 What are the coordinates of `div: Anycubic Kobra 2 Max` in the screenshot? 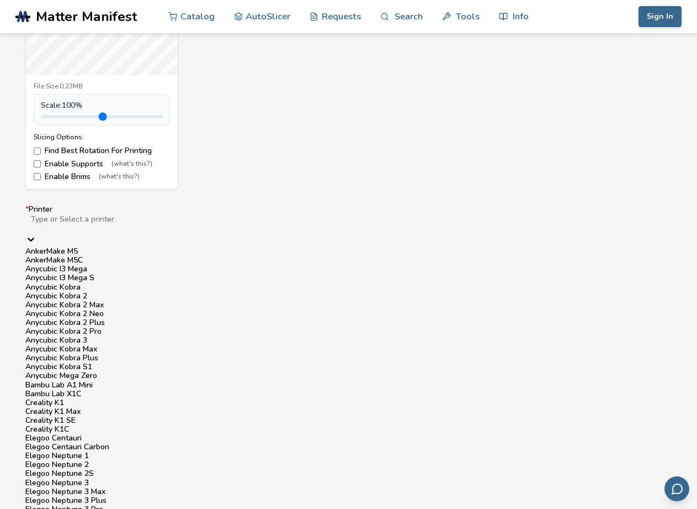 It's located at (349, 305).